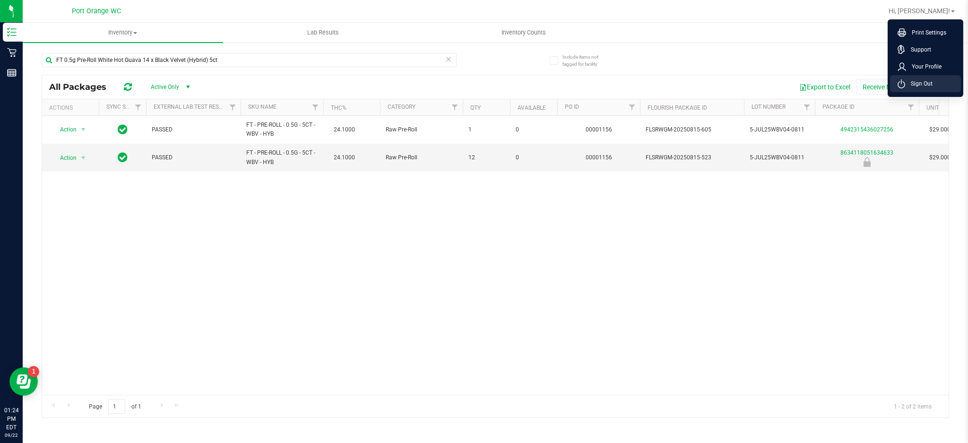  Describe the element at coordinates (586, 60) in the screenshot. I see `span: Include items not tagged for facility` at that location.